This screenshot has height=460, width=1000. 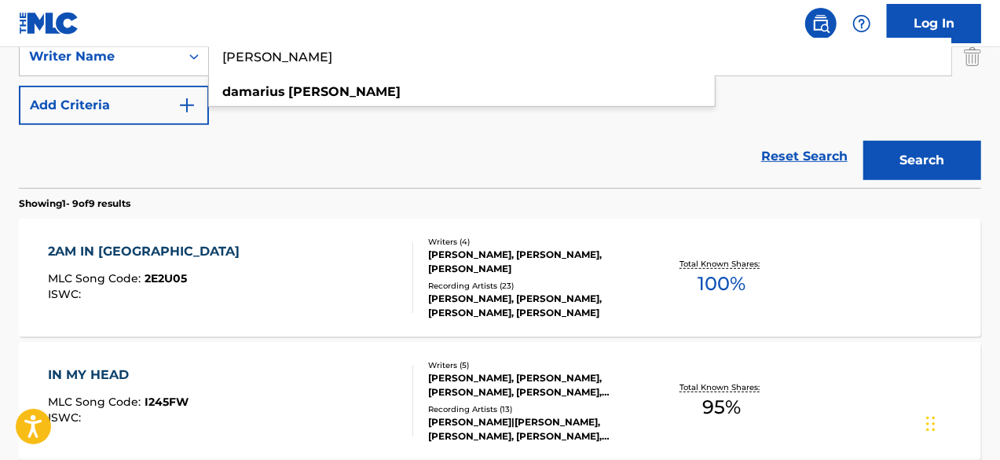 What do you see at coordinates (934, 24) in the screenshot?
I see `a: Log In` at bounding box center [934, 24].